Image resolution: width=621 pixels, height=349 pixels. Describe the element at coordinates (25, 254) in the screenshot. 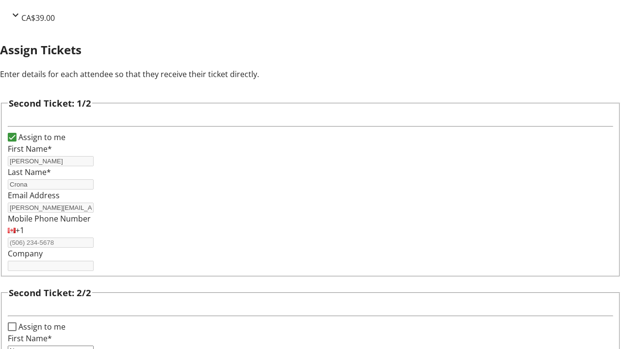

I see `label: Company` at that location.